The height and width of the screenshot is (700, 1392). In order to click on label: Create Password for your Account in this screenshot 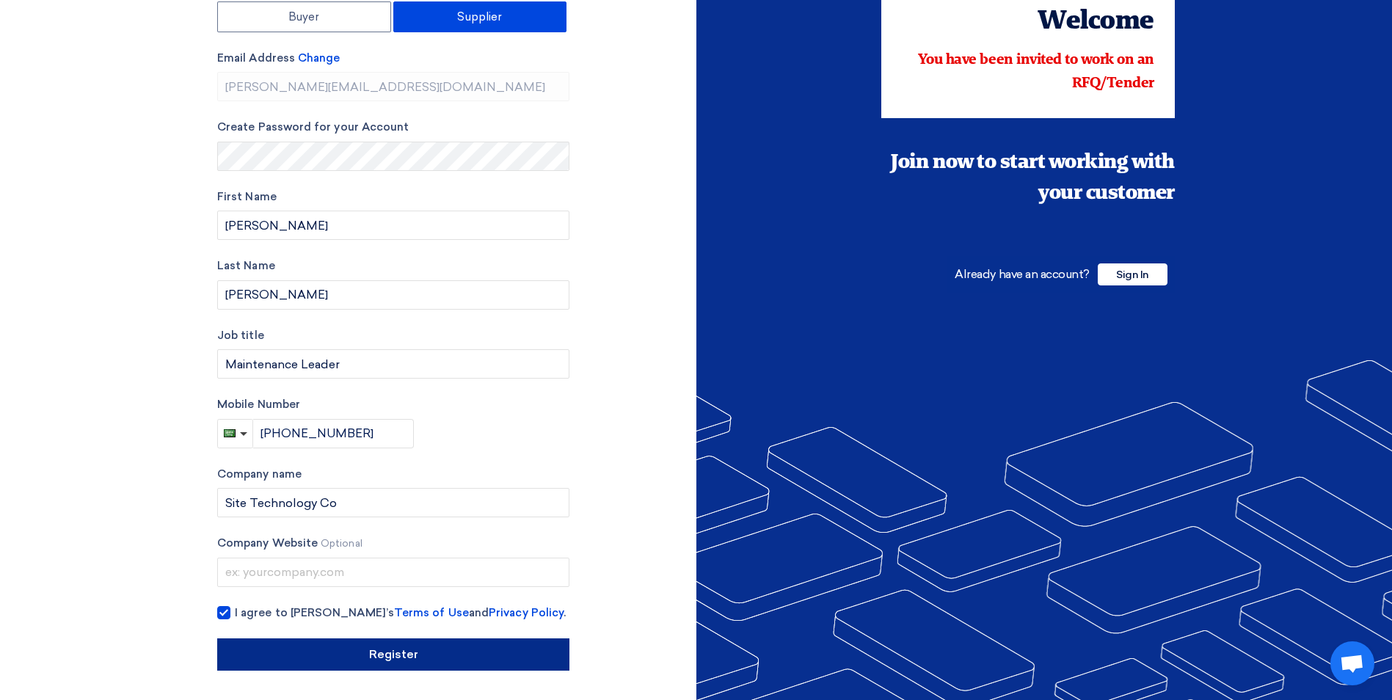, I will do `click(393, 127)`.